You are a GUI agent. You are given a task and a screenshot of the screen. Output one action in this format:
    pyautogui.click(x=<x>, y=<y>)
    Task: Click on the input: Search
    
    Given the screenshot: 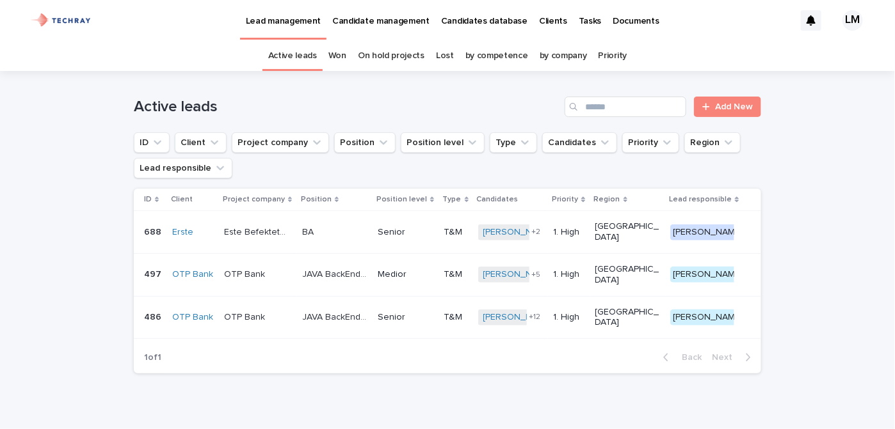 What is the action you would take?
    pyautogui.click(x=625, y=107)
    